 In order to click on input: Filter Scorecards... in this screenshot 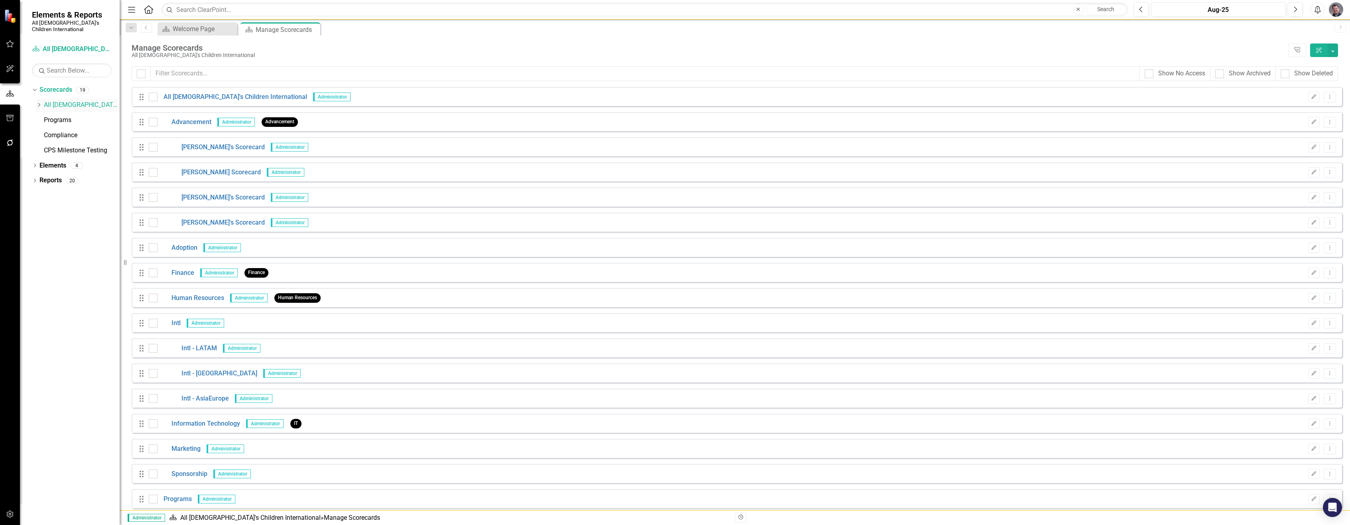, I will do `click(645, 73)`.